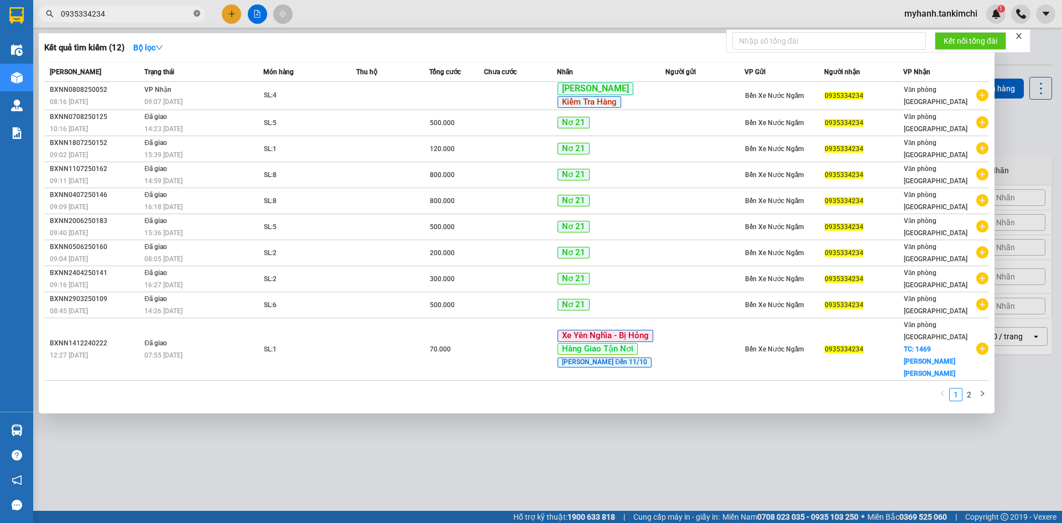 The image size is (1062, 523). What do you see at coordinates (605, 336) in the screenshot?
I see `span: Xe Yên Nghĩa - Bị Hỏng` at bounding box center [605, 336].